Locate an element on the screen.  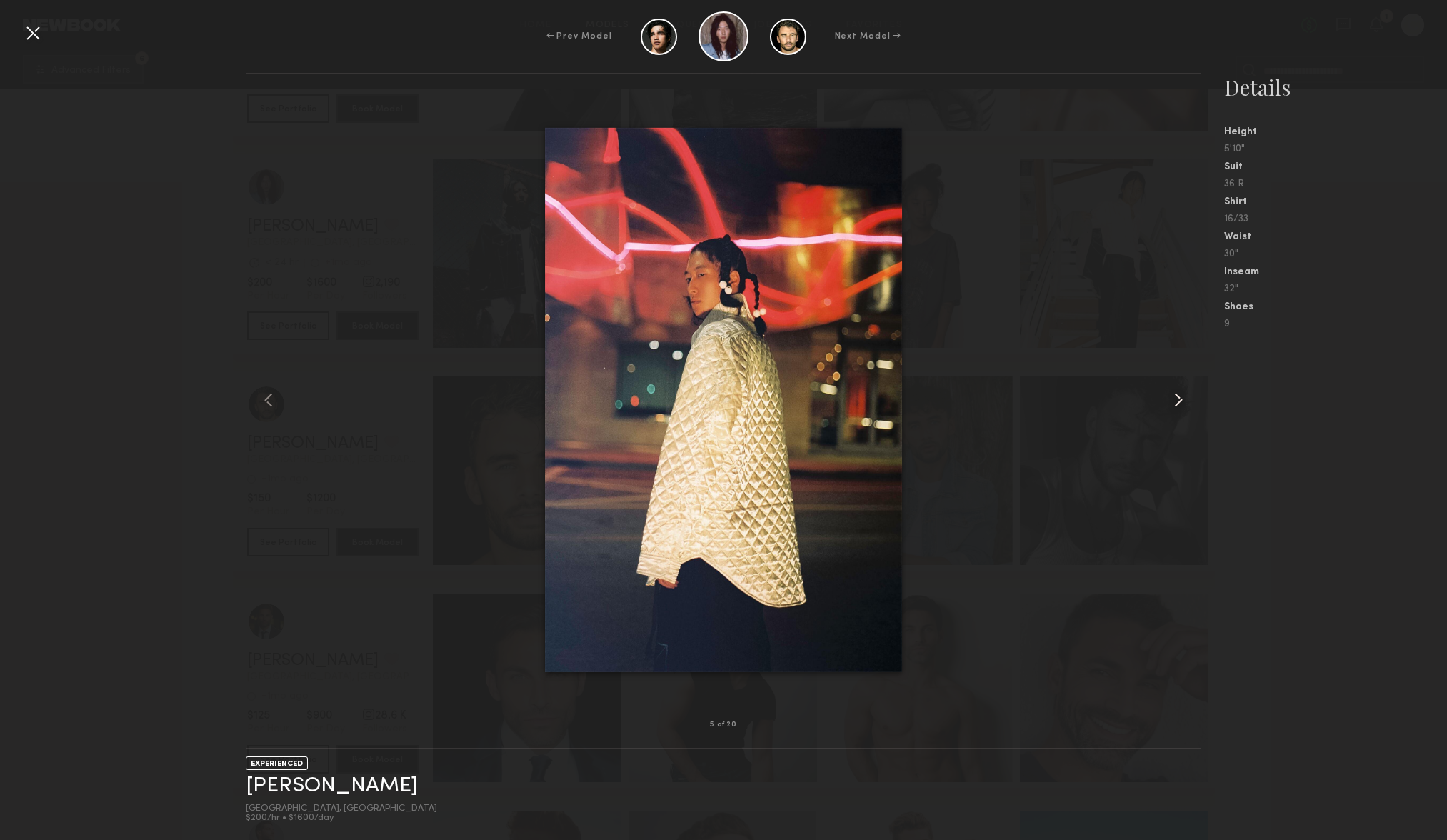
div: 16/33 is located at coordinates (1336, 219).